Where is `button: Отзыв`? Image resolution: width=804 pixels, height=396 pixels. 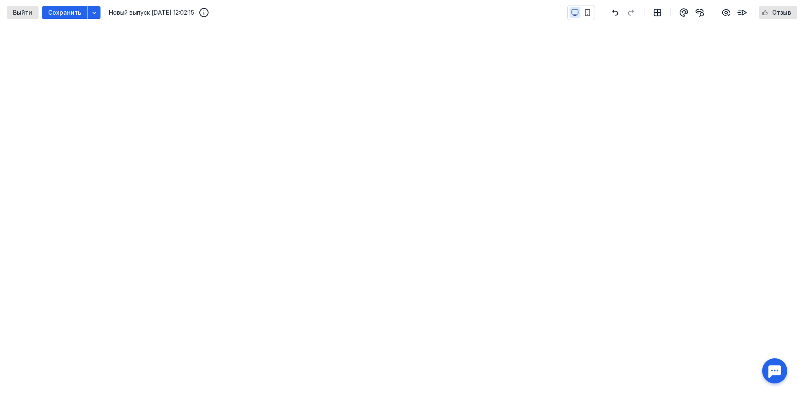 button: Отзыв is located at coordinates (778, 13).